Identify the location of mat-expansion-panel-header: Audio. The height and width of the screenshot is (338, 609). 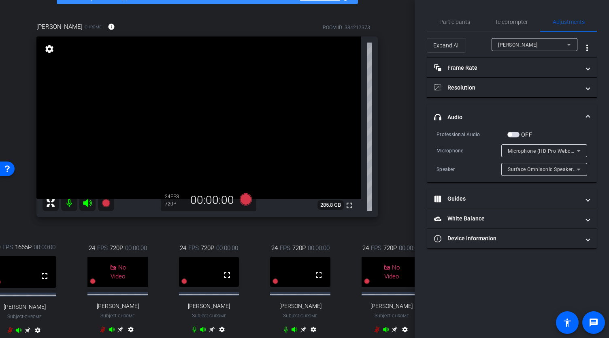
(512, 117).